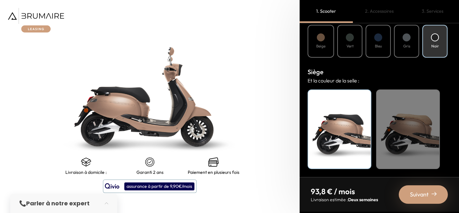 The width and height of the screenshot is (459, 213). Describe the element at coordinates (150, 186) in the screenshot. I see `button: assurance à partir de 9,90€/mois` at that location.